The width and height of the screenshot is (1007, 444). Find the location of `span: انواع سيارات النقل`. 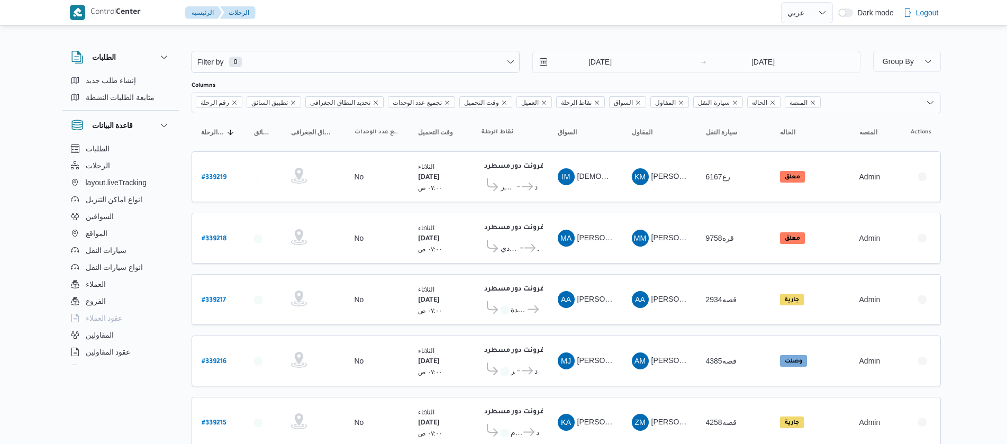

span: انواع سيارات النقل is located at coordinates (114, 267).